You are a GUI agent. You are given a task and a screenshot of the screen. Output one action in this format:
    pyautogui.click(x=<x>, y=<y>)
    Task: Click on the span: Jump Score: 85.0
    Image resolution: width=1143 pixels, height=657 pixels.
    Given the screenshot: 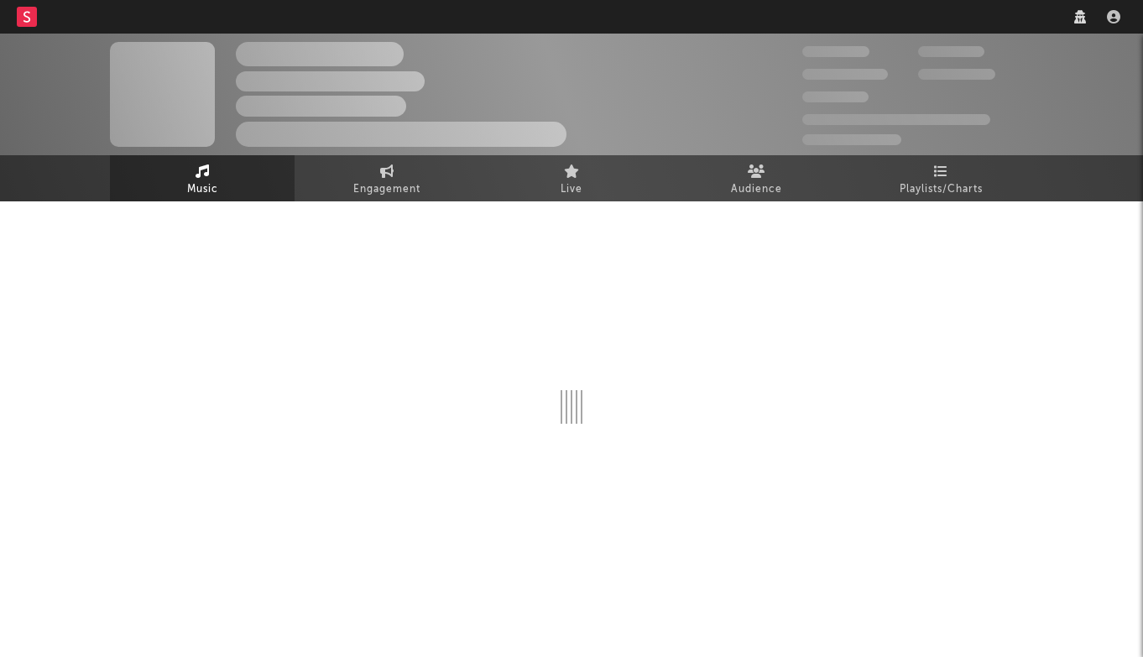 What is the action you would take?
    pyautogui.click(x=852, y=139)
    